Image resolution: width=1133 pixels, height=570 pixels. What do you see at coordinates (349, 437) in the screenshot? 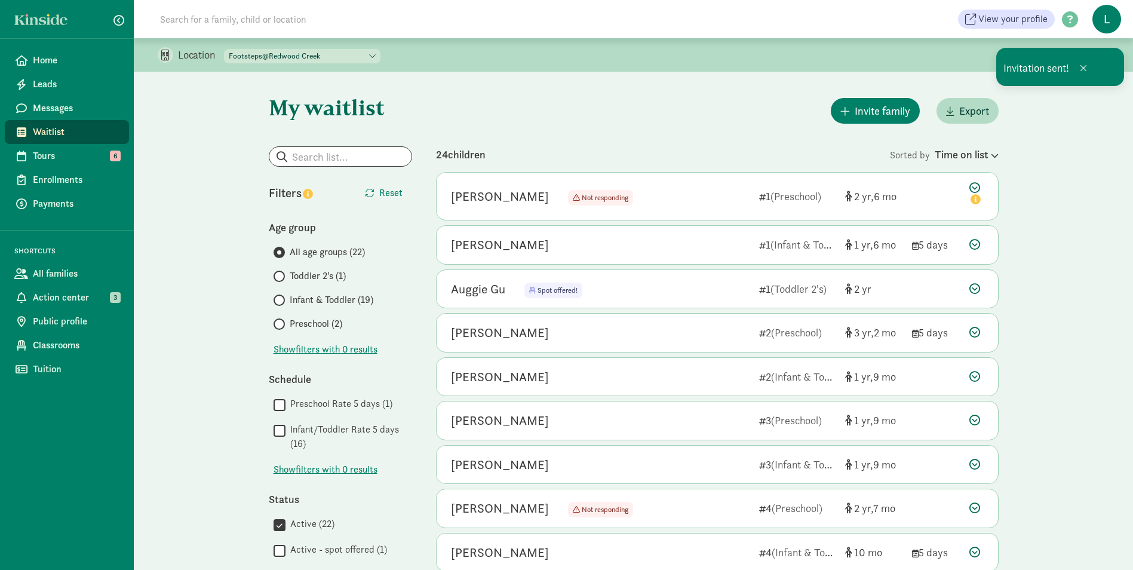
I see `label: Infant/Toddler Rate 5 days (16)` at bounding box center [349, 437].